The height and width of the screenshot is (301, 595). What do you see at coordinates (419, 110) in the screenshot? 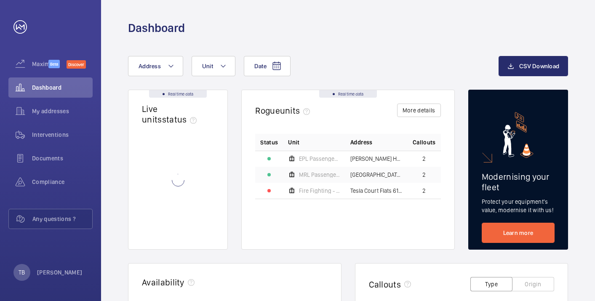
I see `button: More details` at bounding box center [419, 110].